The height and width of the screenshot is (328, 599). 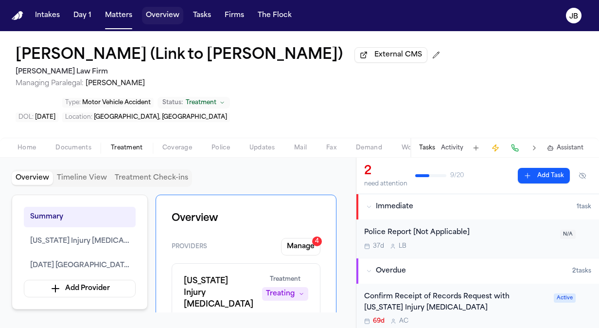 I want to click on button: Manage4, so click(x=300, y=246).